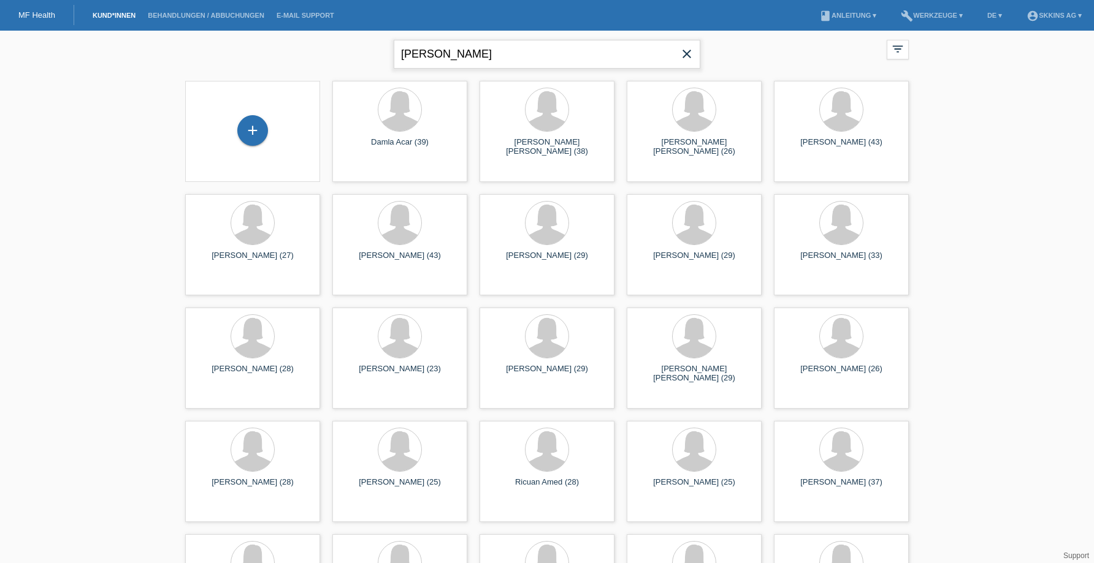 The height and width of the screenshot is (563, 1094). I want to click on i: build, so click(907, 16).